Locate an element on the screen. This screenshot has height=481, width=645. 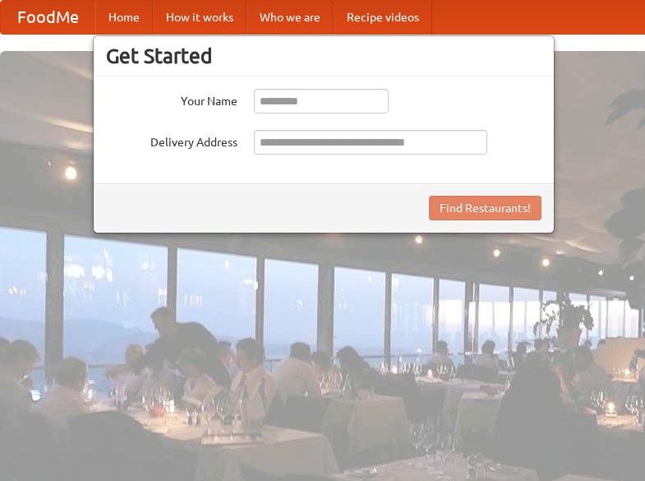
a: FoodMe is located at coordinates (48, 17).